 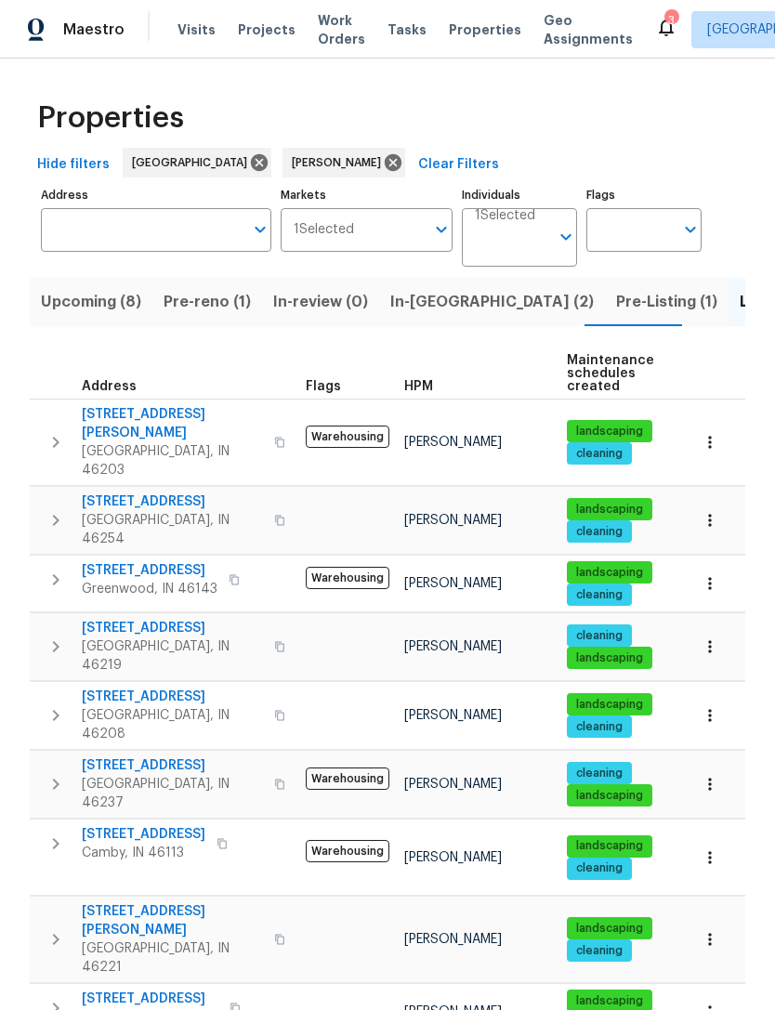 I want to click on span: Hide filters, so click(x=73, y=164).